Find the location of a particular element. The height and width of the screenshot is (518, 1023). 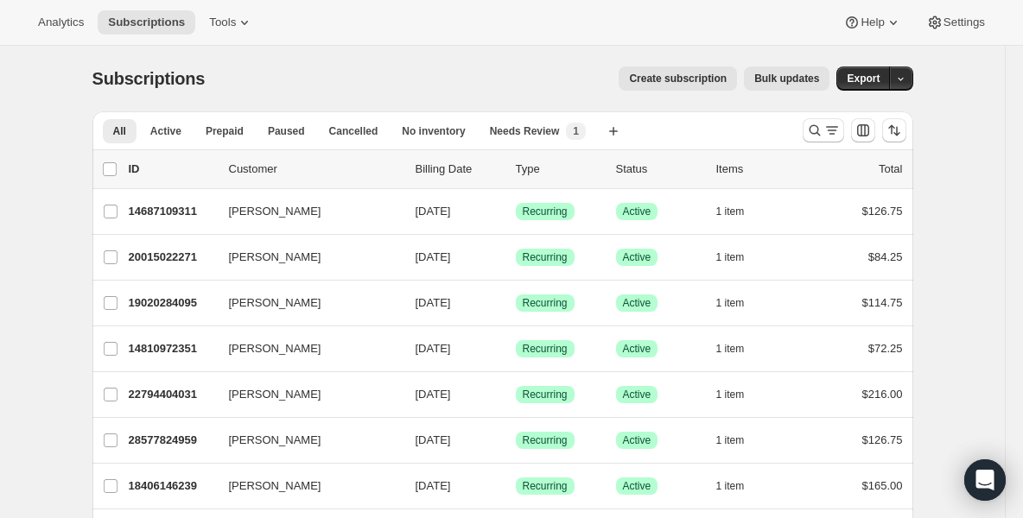

p: 14687109311 is located at coordinates (172, 212).